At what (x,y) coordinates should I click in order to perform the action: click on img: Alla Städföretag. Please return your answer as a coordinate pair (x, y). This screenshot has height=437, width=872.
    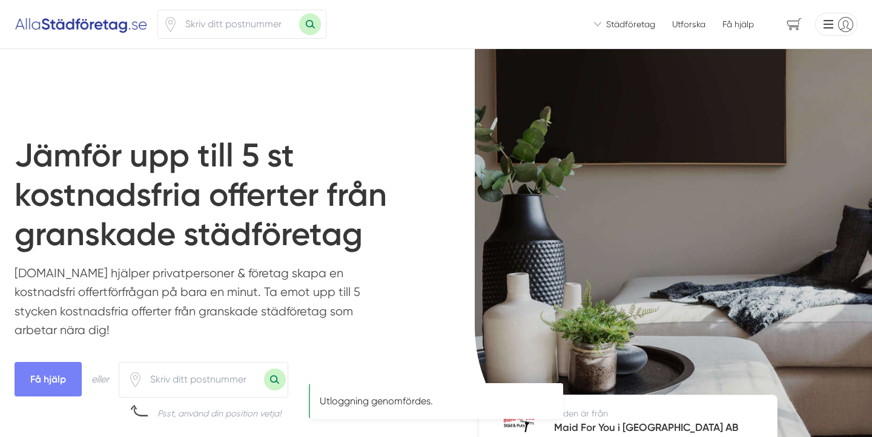
    Looking at the image, I should click on (81, 24).